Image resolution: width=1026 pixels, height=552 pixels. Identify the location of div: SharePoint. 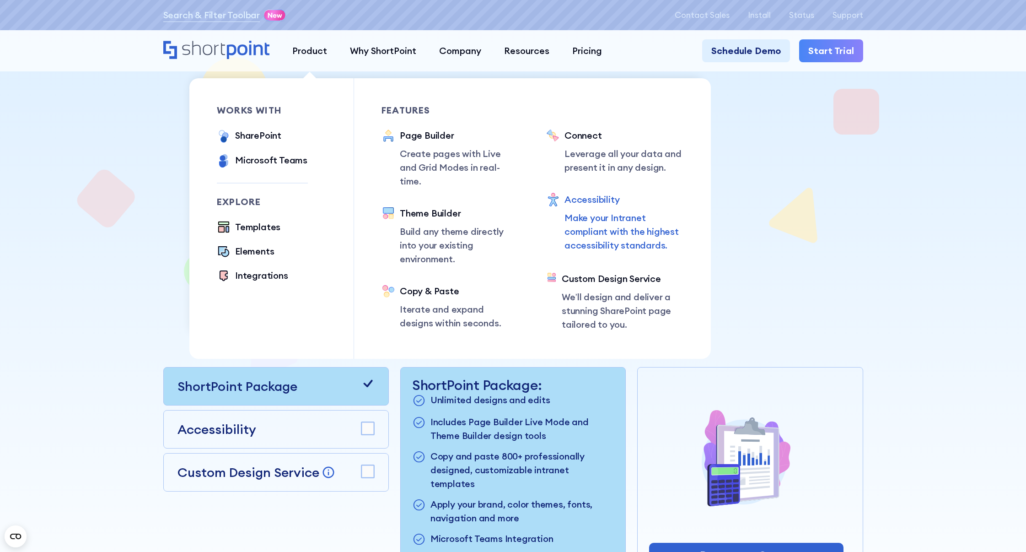
(258, 135).